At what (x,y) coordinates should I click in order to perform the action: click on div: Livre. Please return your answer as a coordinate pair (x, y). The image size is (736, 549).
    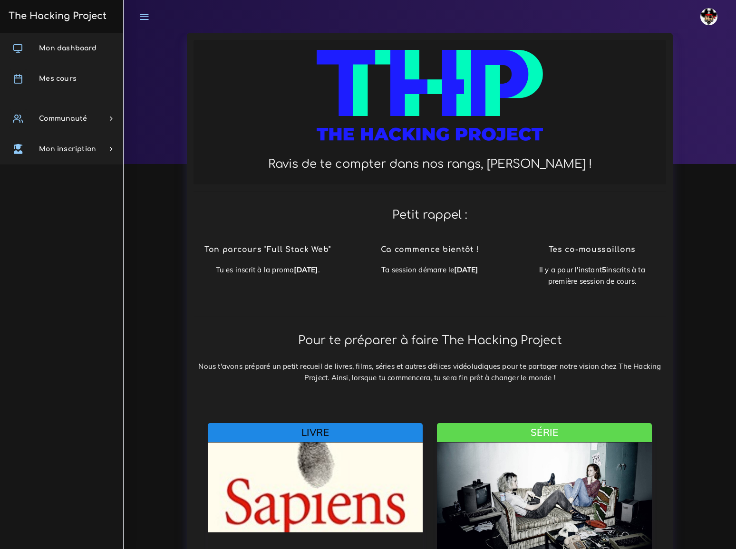
    Looking at the image, I should click on (315, 433).